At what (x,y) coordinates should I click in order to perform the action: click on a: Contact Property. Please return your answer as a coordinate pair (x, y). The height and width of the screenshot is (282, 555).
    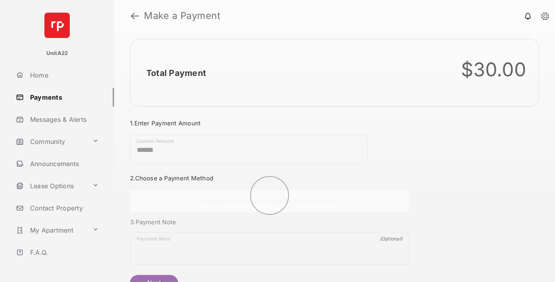
    Looking at the image, I should click on (63, 208).